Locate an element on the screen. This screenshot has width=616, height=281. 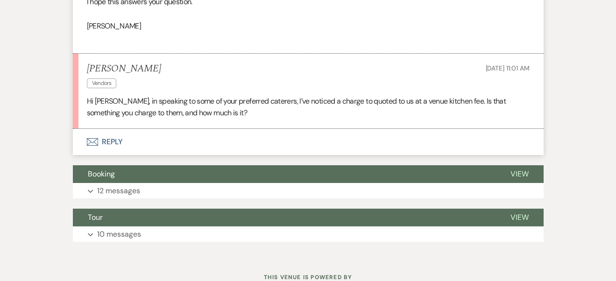
button: Booking is located at coordinates (284, 174).